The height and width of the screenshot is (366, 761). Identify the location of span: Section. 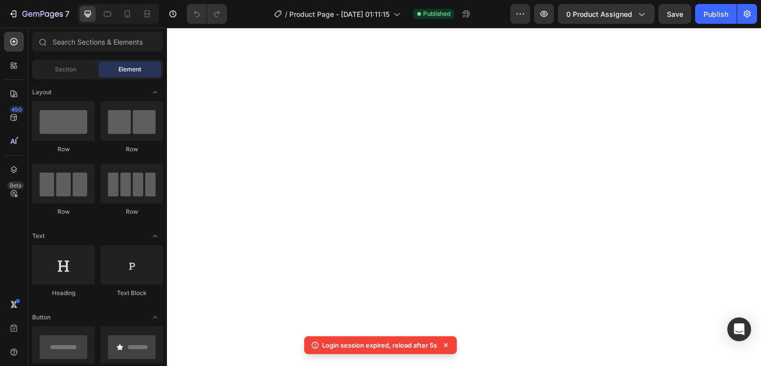
(65, 69).